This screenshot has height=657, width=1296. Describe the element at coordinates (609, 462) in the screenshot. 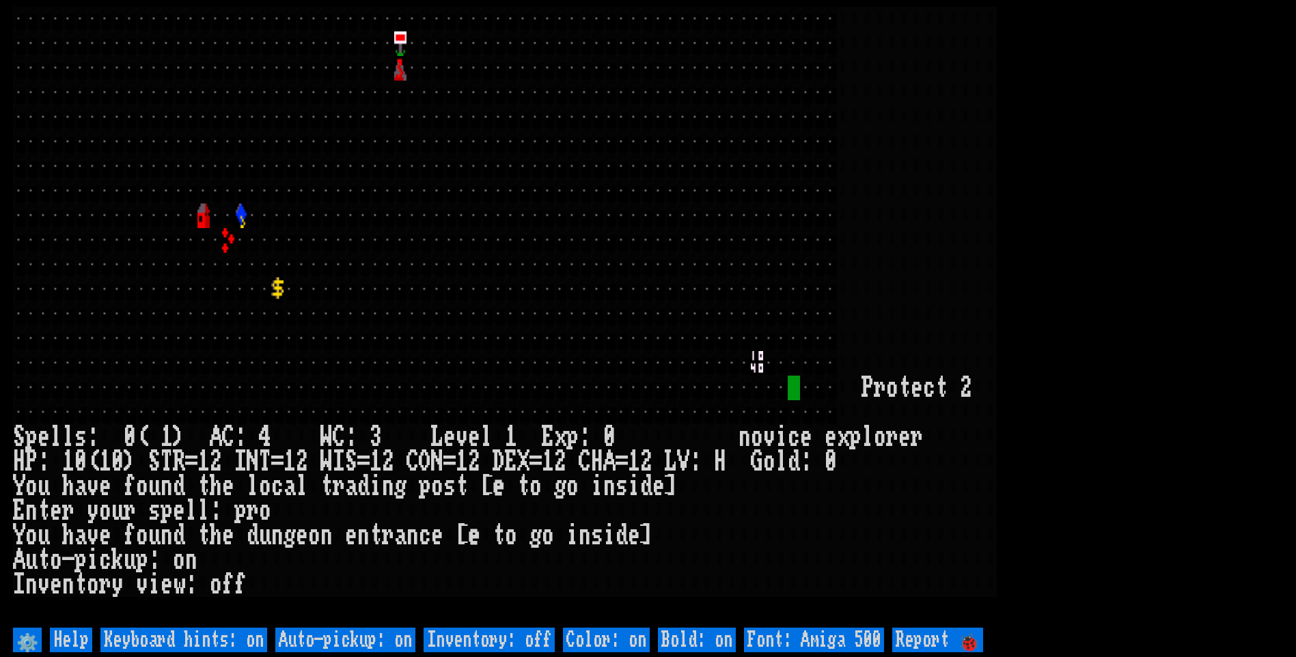

I see `div: A` at that location.